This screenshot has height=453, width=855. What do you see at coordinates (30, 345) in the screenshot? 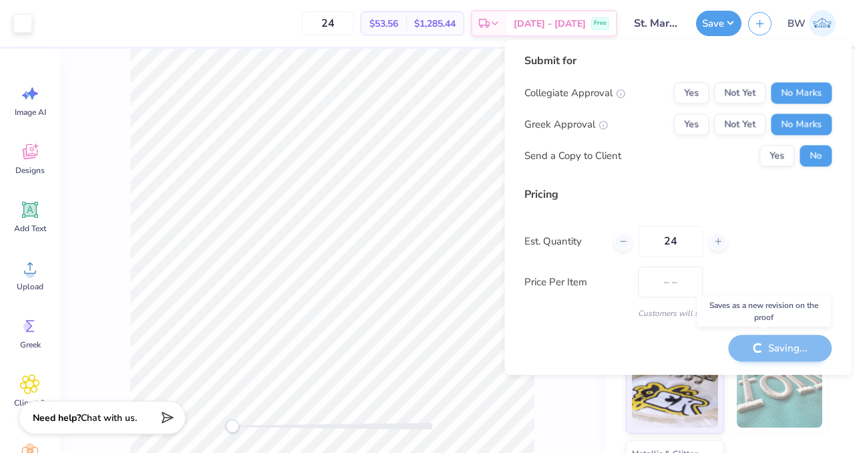
I see `span: Greek` at bounding box center [30, 345].